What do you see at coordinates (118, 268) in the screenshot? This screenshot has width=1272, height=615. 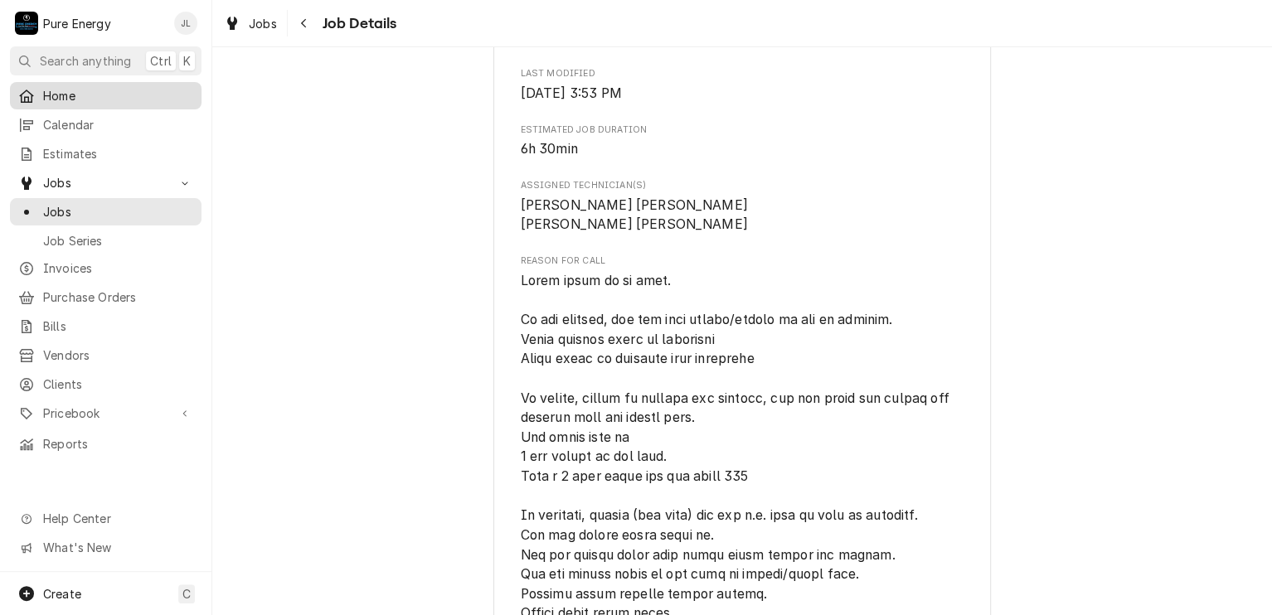 I see `span: Invoices` at bounding box center [118, 268].